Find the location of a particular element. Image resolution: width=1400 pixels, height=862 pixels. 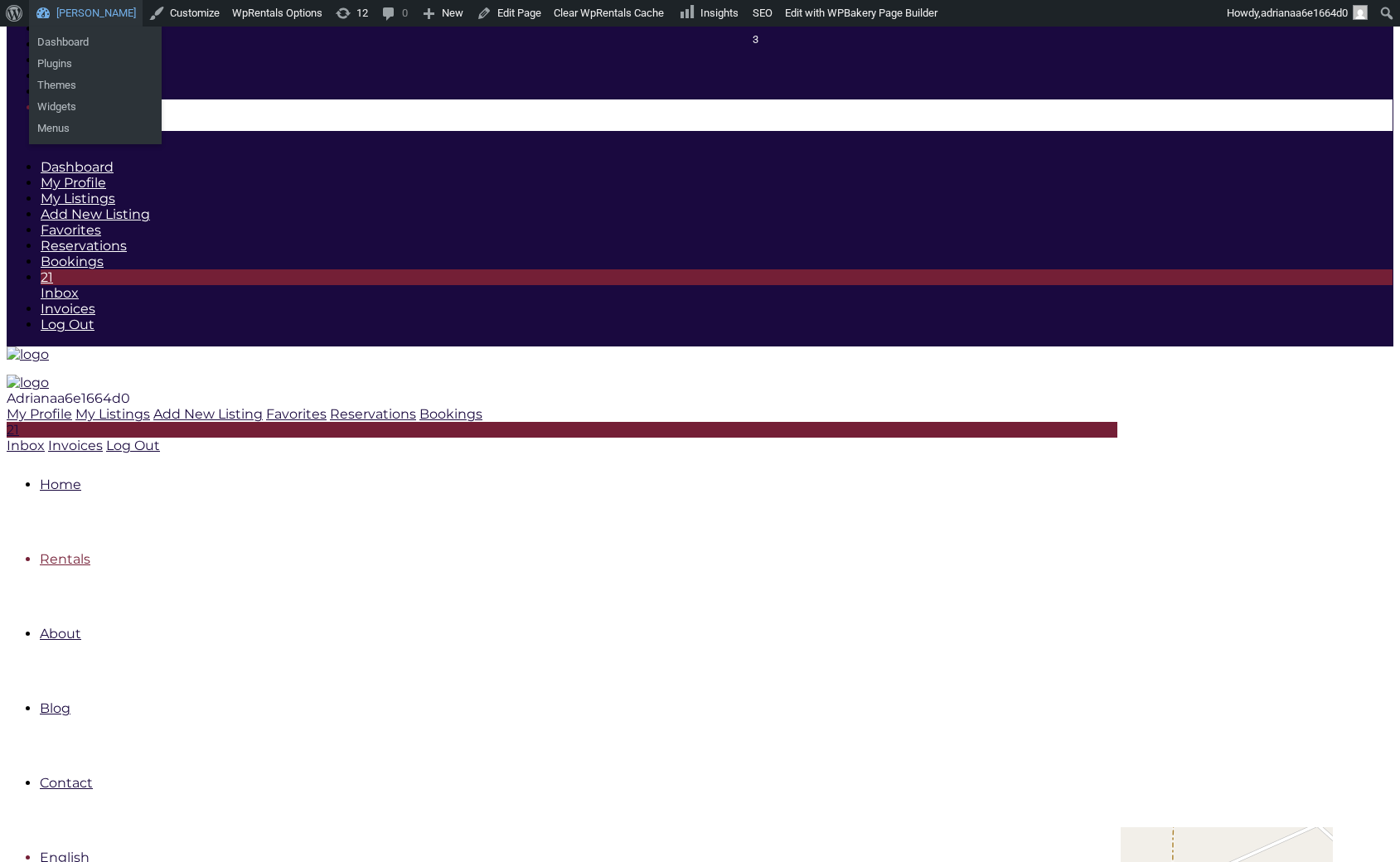

a: 21Inbox is located at coordinates (716, 285).